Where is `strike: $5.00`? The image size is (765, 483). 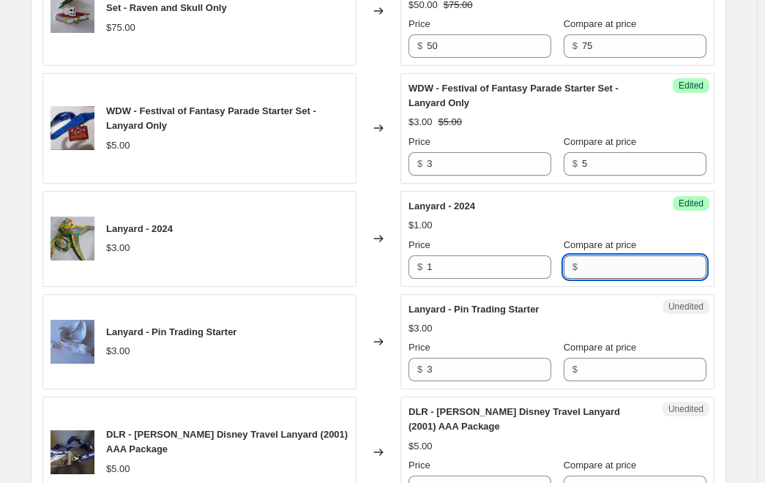 strike: $5.00 is located at coordinates (450, 122).